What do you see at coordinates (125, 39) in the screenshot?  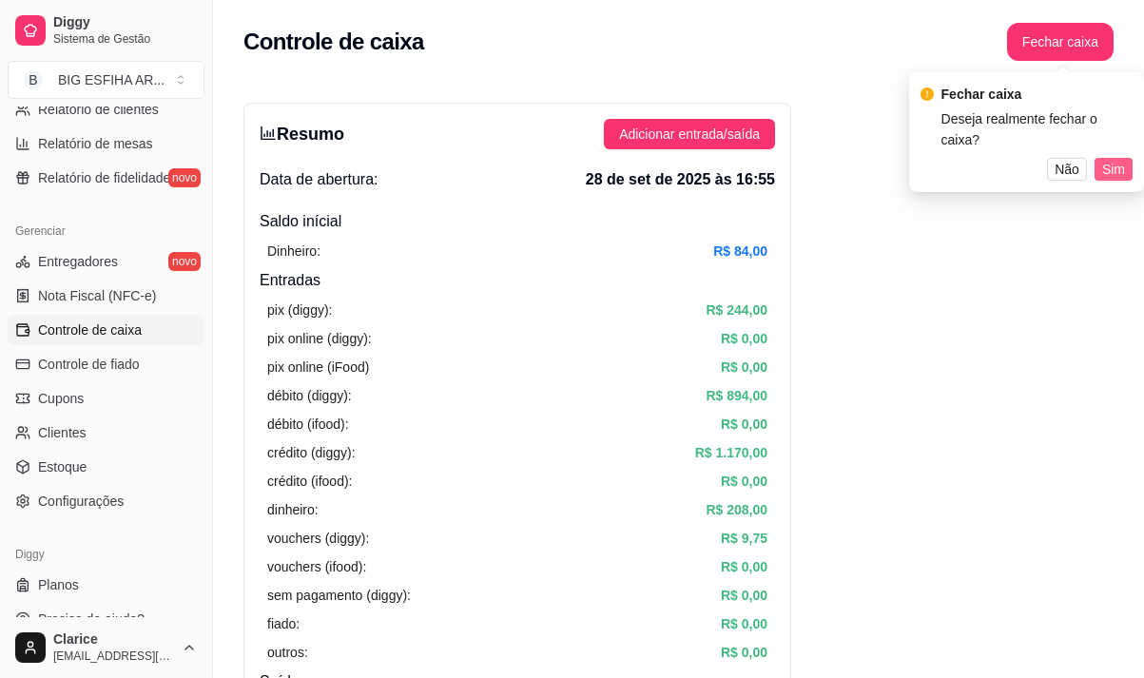 I see `span: Sistema de Gestão` at bounding box center [125, 39].